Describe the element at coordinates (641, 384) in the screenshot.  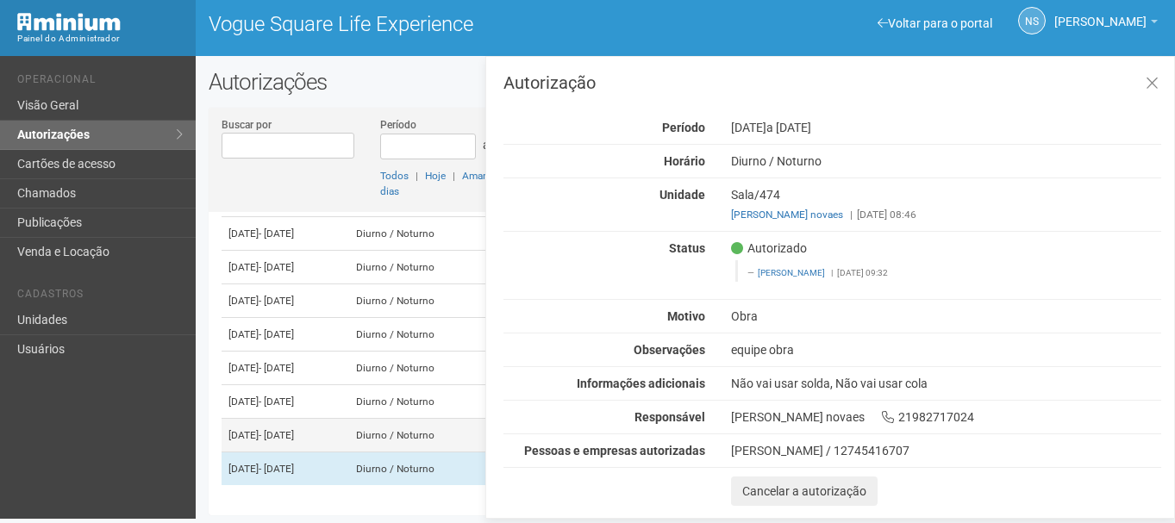
I see `strong: Informações adicionais` at that location.